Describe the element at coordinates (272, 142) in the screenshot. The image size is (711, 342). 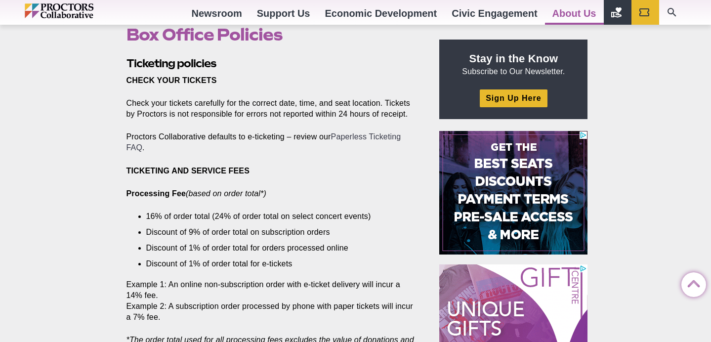
I see `p: Proctors Collaborative defaults to e-ticketing – review our .` at that location.